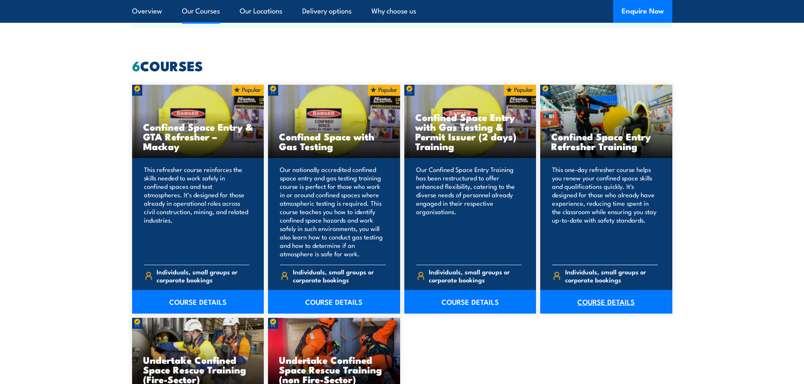 The height and width of the screenshot is (384, 804). Describe the element at coordinates (334, 141) in the screenshot. I see `h3: Confined Space with Gas Testing` at that location.